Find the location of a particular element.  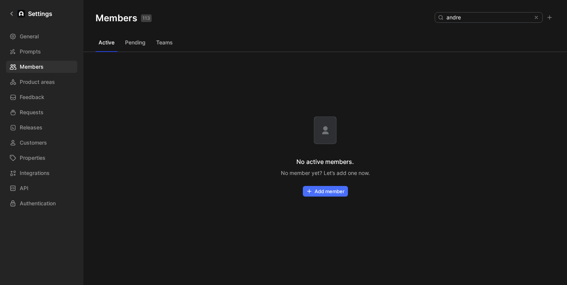

span: Product areas is located at coordinates (37, 82).